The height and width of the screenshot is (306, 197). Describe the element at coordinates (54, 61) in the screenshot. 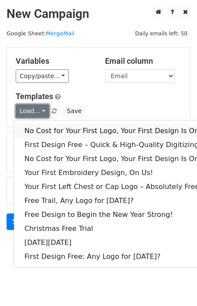

I see `h5: Variables` at that location.